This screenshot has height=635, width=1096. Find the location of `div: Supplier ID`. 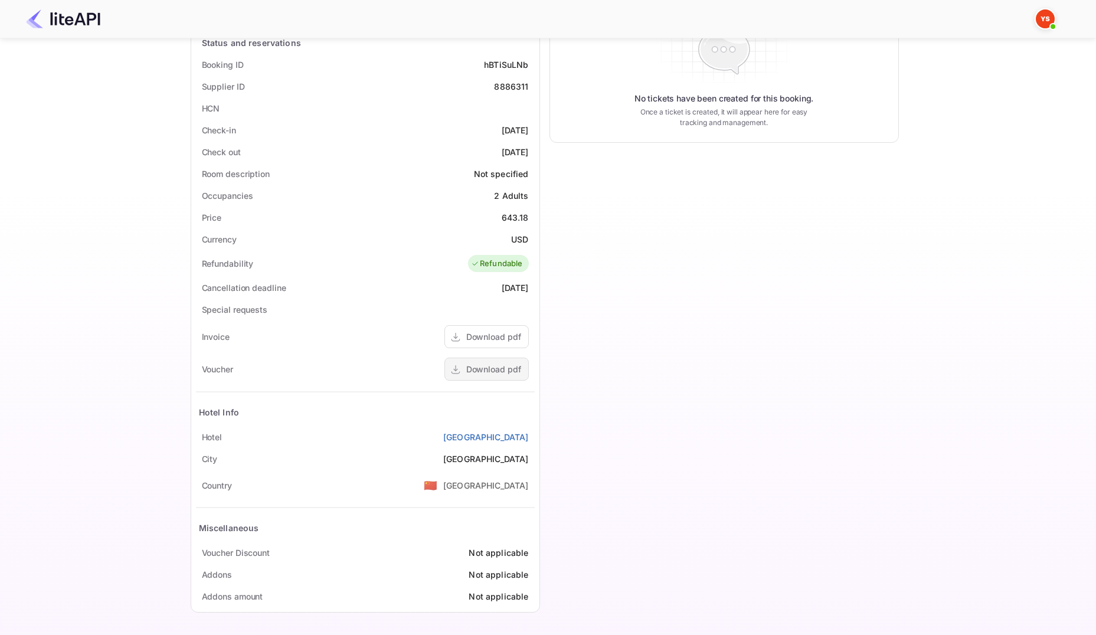

div: Supplier ID is located at coordinates (223, 86).